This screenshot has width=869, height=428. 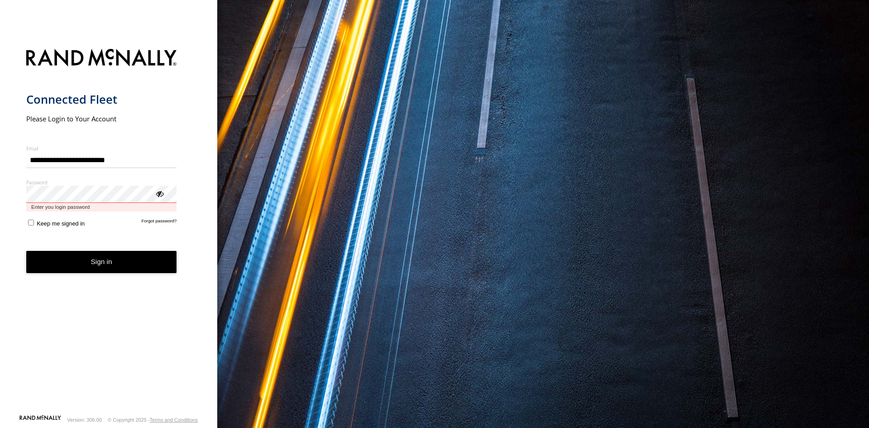 I want to click on span: Keep me signed in, so click(x=61, y=223).